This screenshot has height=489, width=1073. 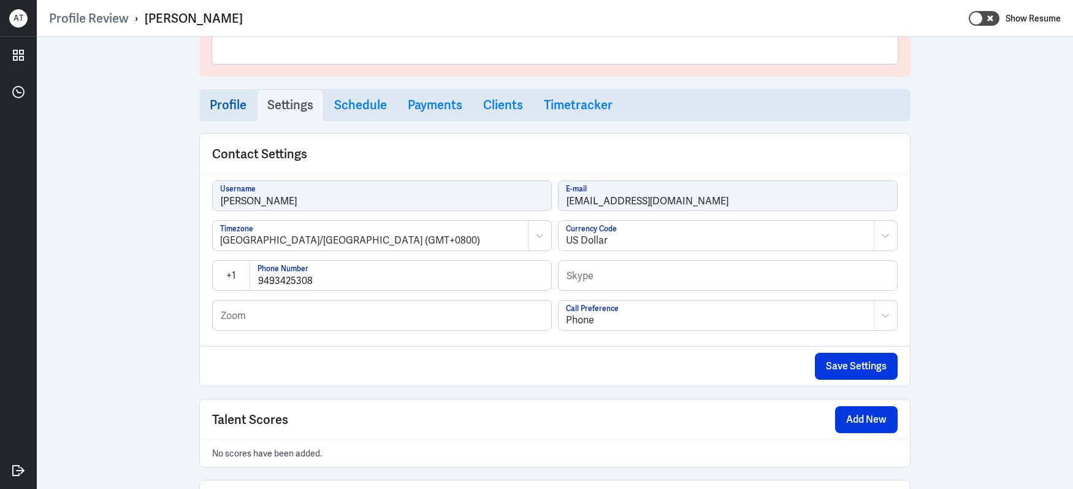 What do you see at coordinates (382, 315) in the screenshot?
I see `input: Zoom` at bounding box center [382, 315].